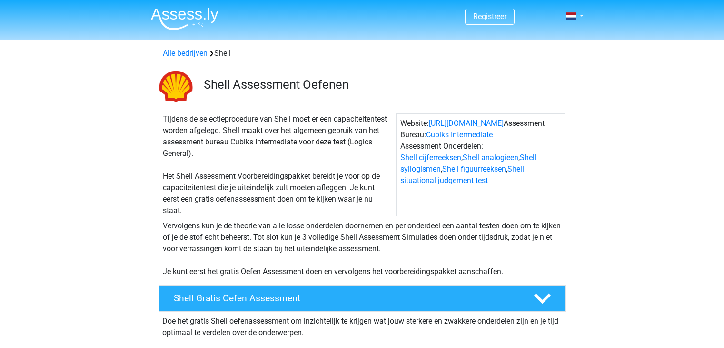 This screenshot has height=348, width=724. Describe the element at coordinates (381, 84) in the screenshot. I see `h3: Shell Assessment Oefenen` at that location.